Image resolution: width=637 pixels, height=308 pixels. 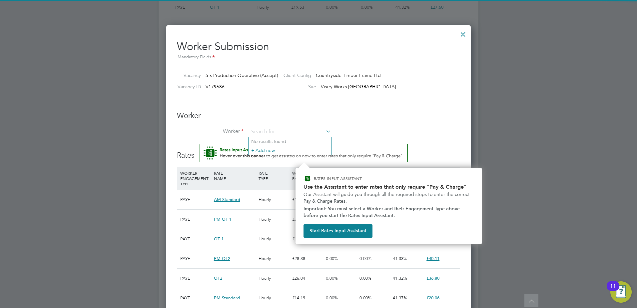 I want to click on strong: Important: You must select a Worker and their Engagement Type above before you start the Rates In..., so click(x=382, y=212).